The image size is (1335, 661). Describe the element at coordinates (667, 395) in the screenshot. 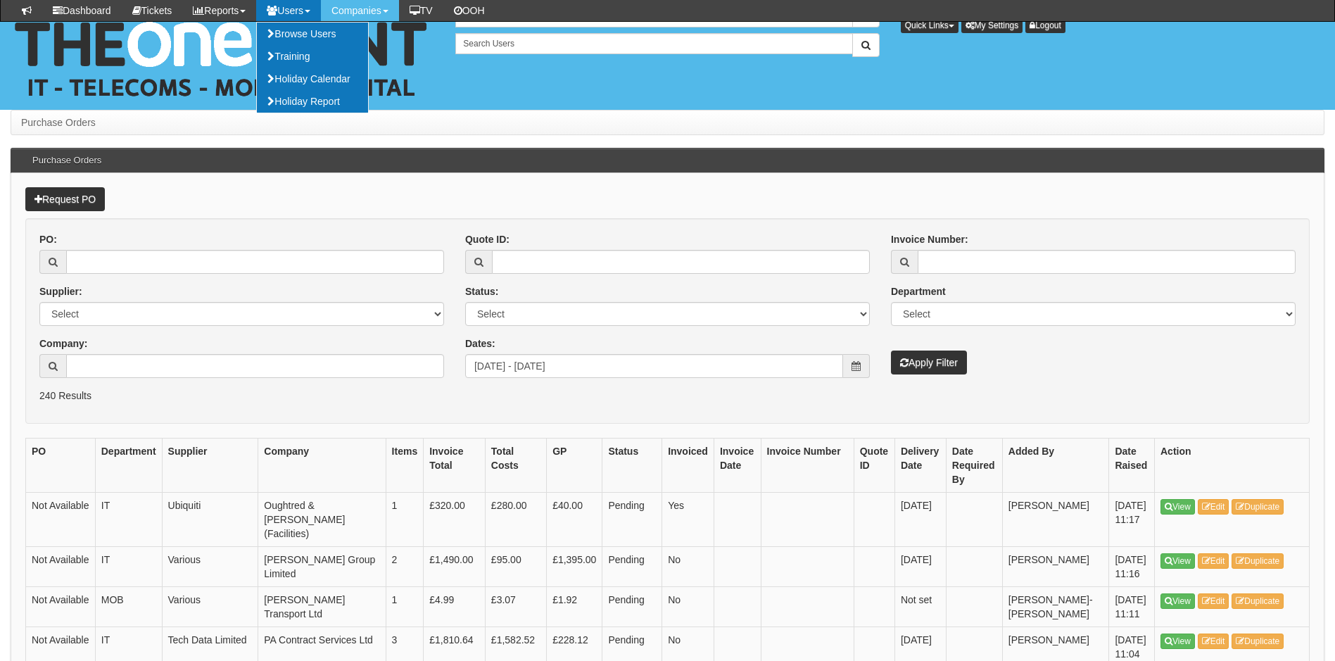

I see `p: 240 Results` at that location.